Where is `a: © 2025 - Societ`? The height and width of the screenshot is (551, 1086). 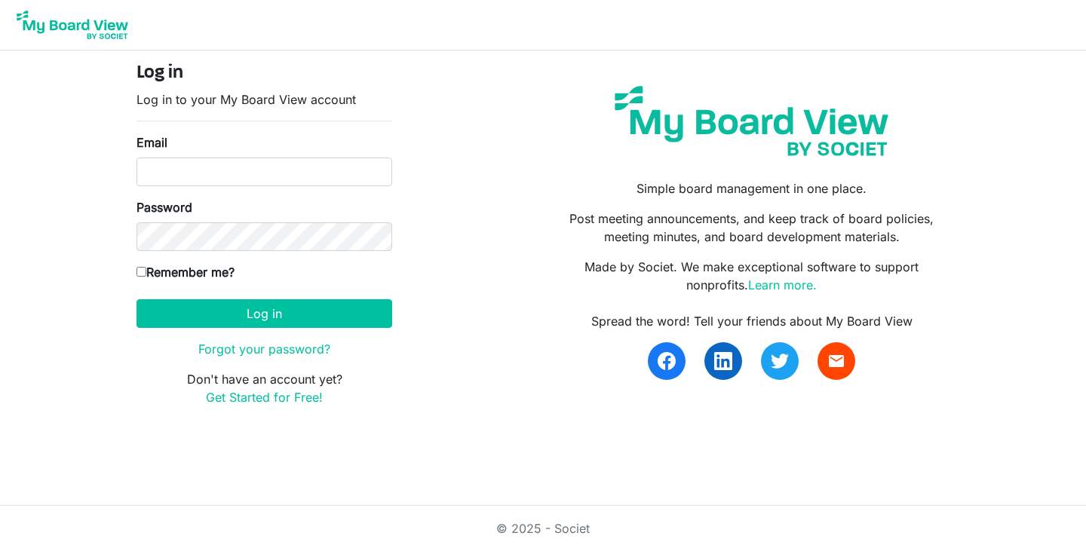 a: © 2025 - Societ is located at coordinates (543, 529).